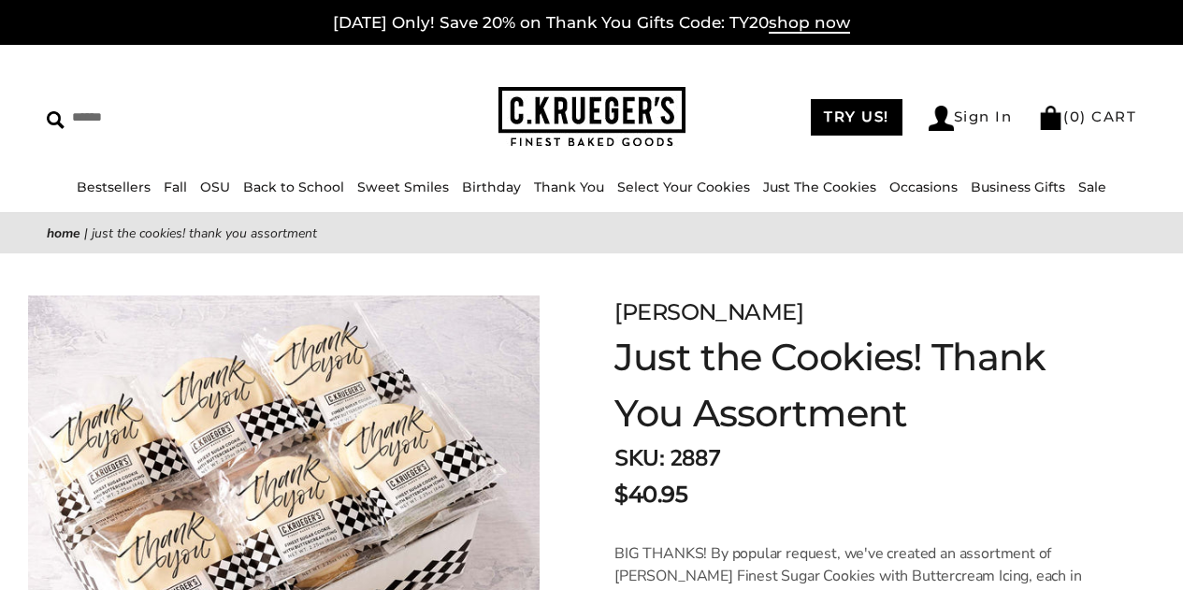 The image size is (1183, 590). I want to click on a: OSU, so click(215, 187).